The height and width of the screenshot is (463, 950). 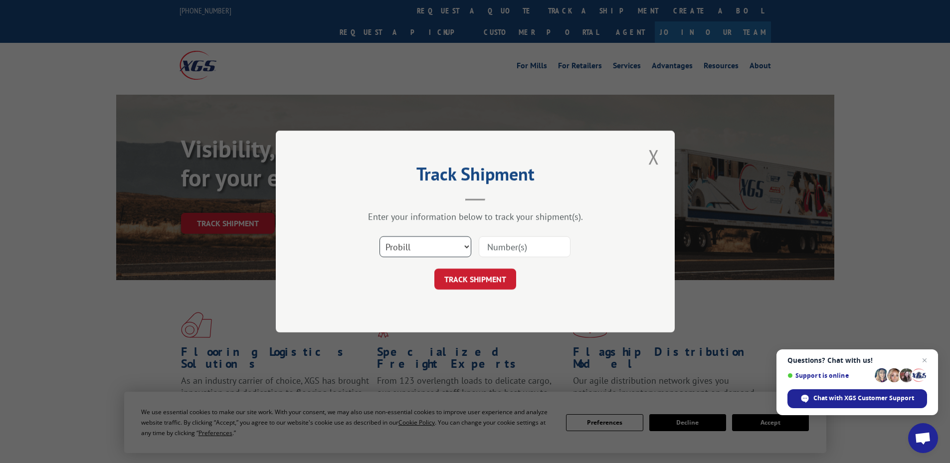 What do you see at coordinates (654, 157) in the screenshot?
I see `button: Close modal` at bounding box center [654, 157].